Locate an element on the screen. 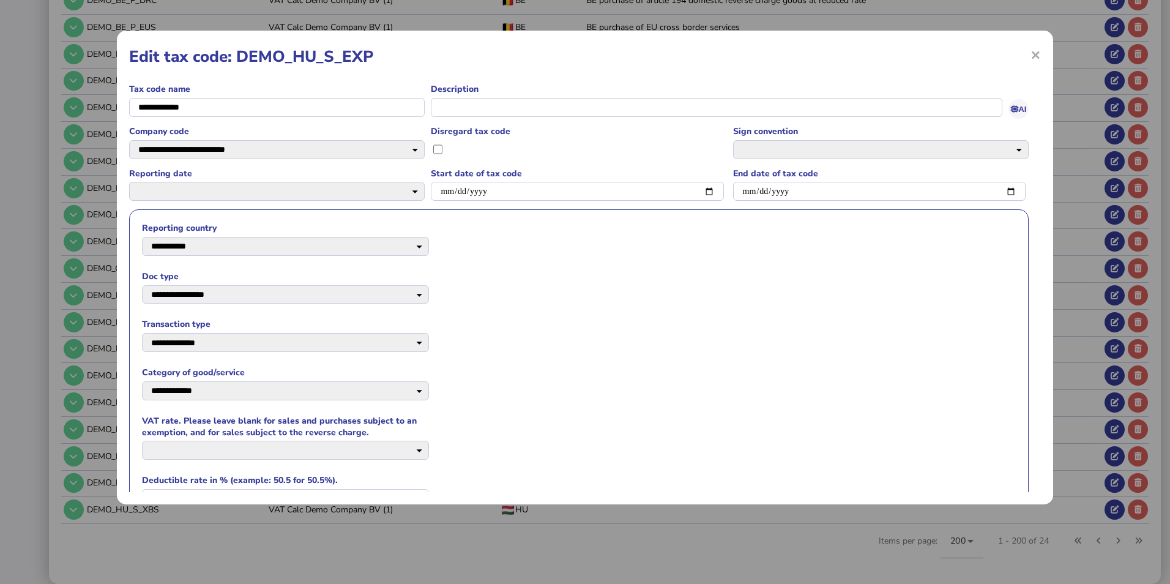  button: AI is located at coordinates (1019, 109).